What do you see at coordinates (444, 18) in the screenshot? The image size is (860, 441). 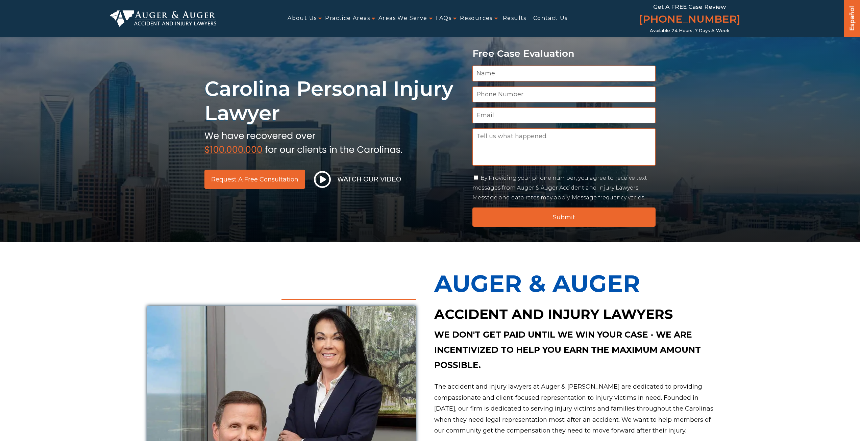 I see `a: FAQs` at bounding box center [444, 18].